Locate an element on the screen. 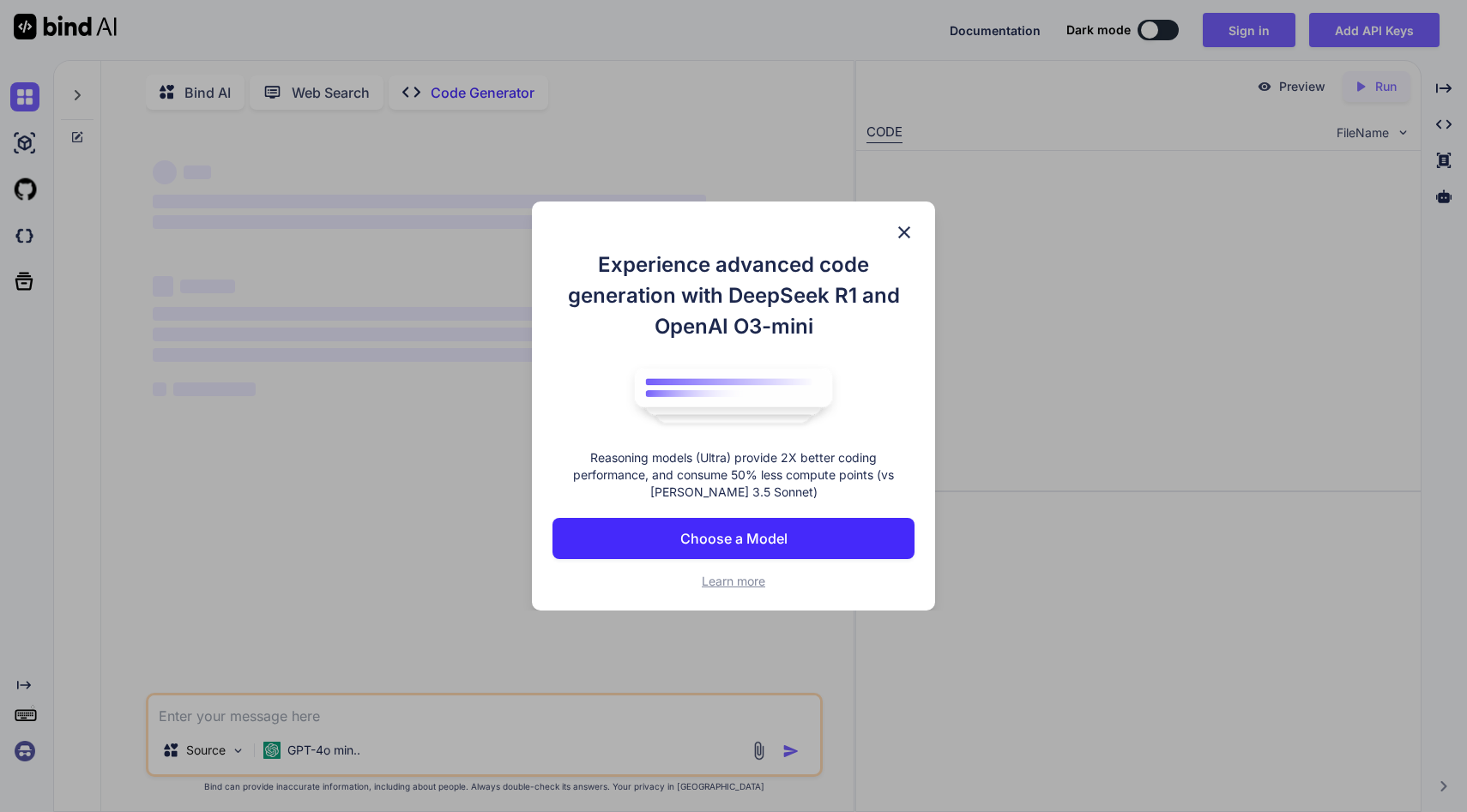 This screenshot has height=812, width=1467. p: Reasoning models (Ultra) provide 2X better coding performance, and consume 50% less compute point... is located at coordinates (734, 475).